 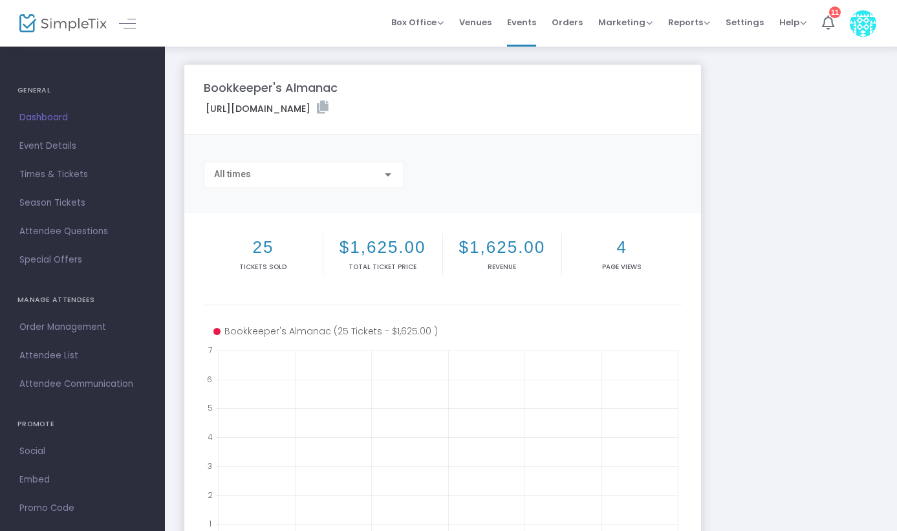 I want to click on h4: GENERAL, so click(x=82, y=91).